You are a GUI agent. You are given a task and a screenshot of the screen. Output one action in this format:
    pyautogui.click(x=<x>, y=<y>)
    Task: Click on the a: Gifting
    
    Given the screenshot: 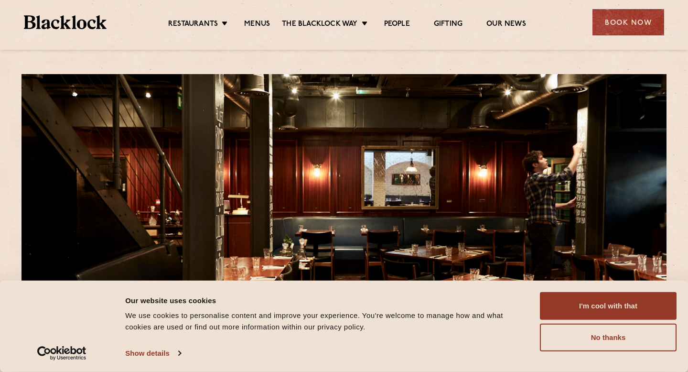 What is the action you would take?
    pyautogui.click(x=448, y=25)
    